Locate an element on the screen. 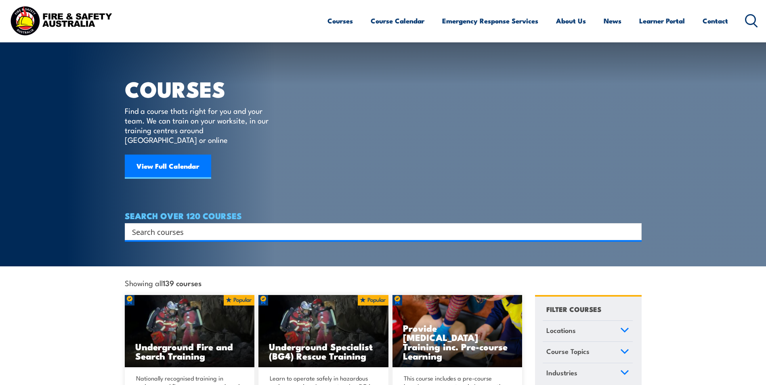 The width and height of the screenshot is (766, 385). a: Underground Fire and Search Training is located at coordinates (190, 331).